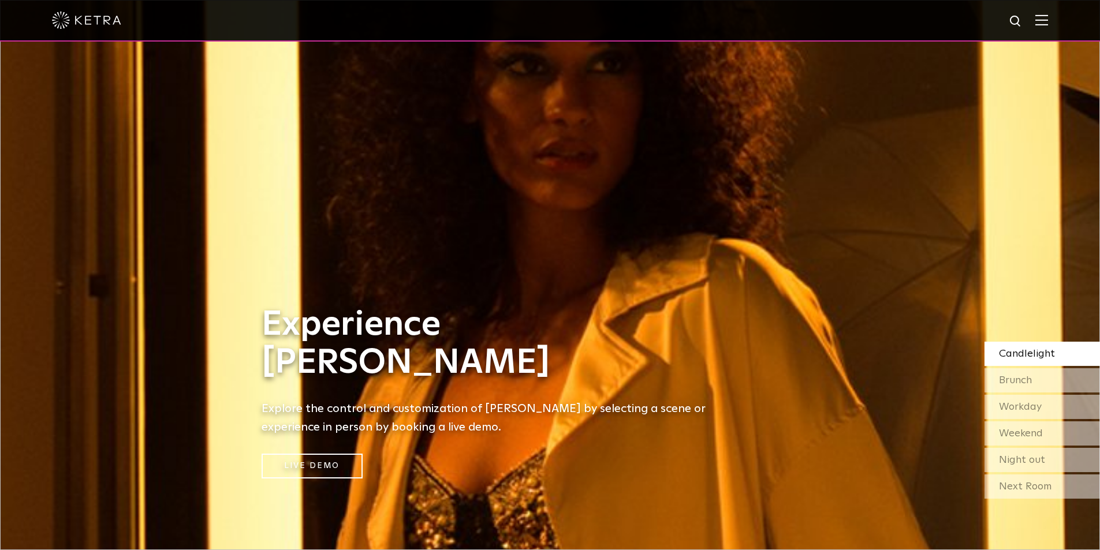 Image resolution: width=1100 pixels, height=550 pixels. What do you see at coordinates (87, 20) in the screenshot?
I see `img: ketra-logo-2019-white` at bounding box center [87, 20].